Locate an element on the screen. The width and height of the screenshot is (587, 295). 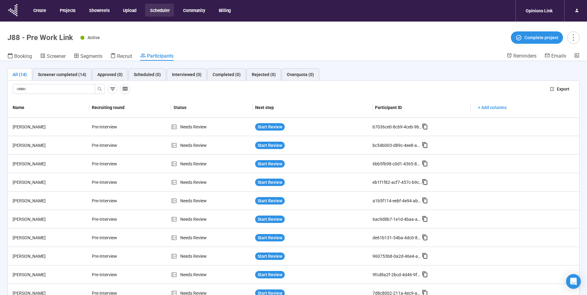
div: 9fcd8a2f-2bcd-4d46-9f3a-e94f2fb6d80d is located at coordinates (397, 275).